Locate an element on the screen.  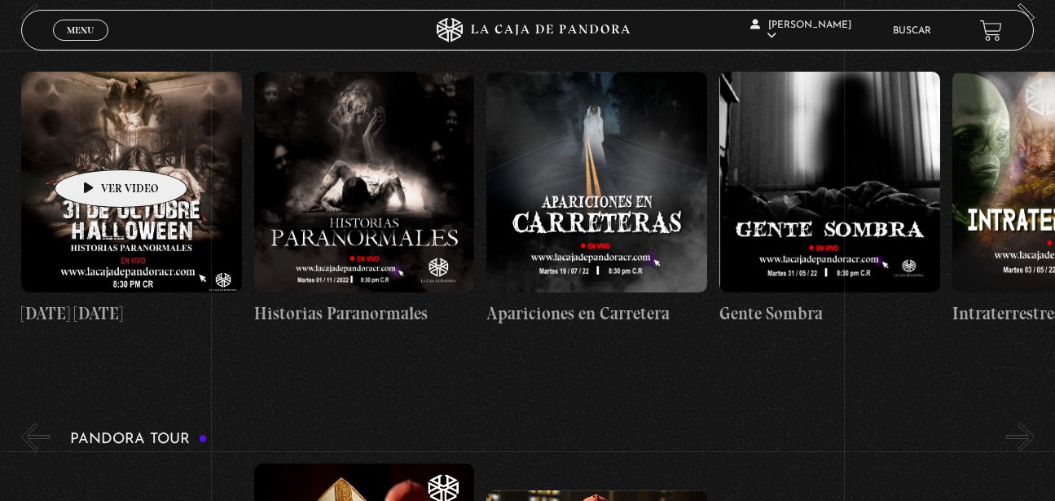
h4: Apariciones en Carretera is located at coordinates (596, 314).